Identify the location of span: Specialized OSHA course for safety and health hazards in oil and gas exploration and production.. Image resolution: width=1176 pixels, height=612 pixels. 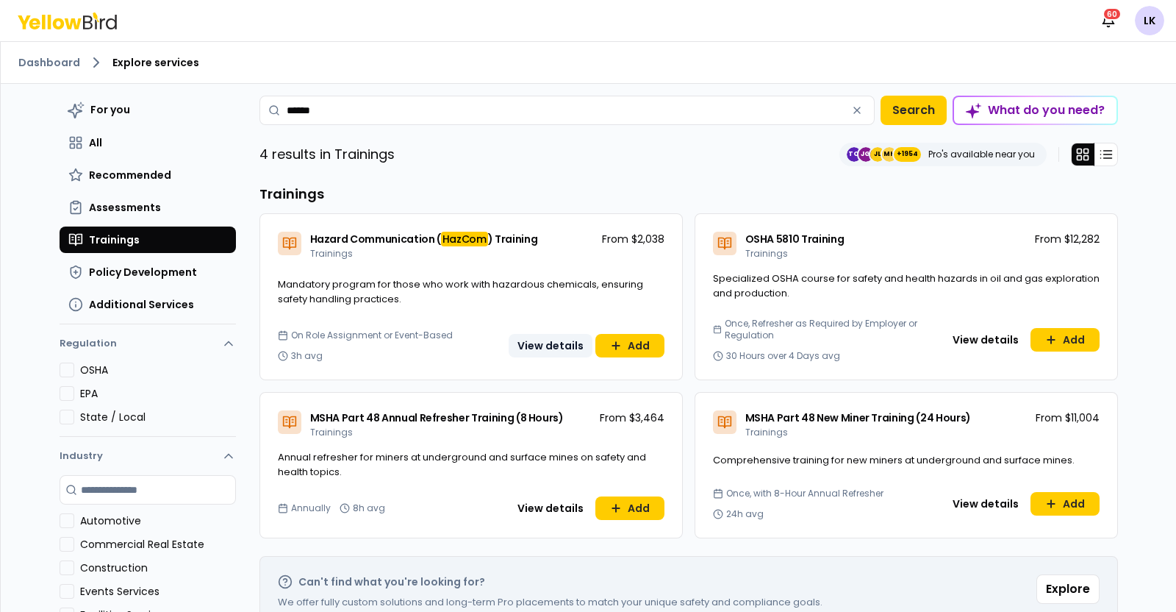
(907, 285).